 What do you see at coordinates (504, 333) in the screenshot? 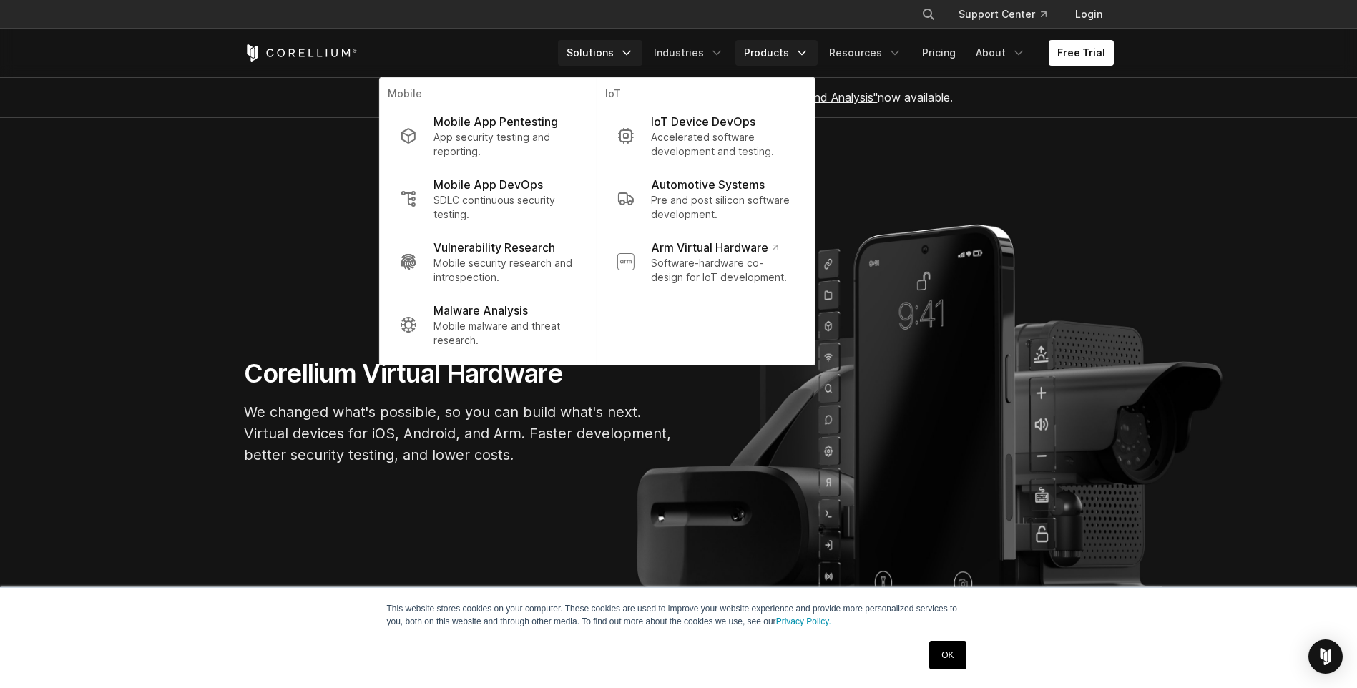
I see `p: Mobile malware and threat research.` at bounding box center [504, 333].